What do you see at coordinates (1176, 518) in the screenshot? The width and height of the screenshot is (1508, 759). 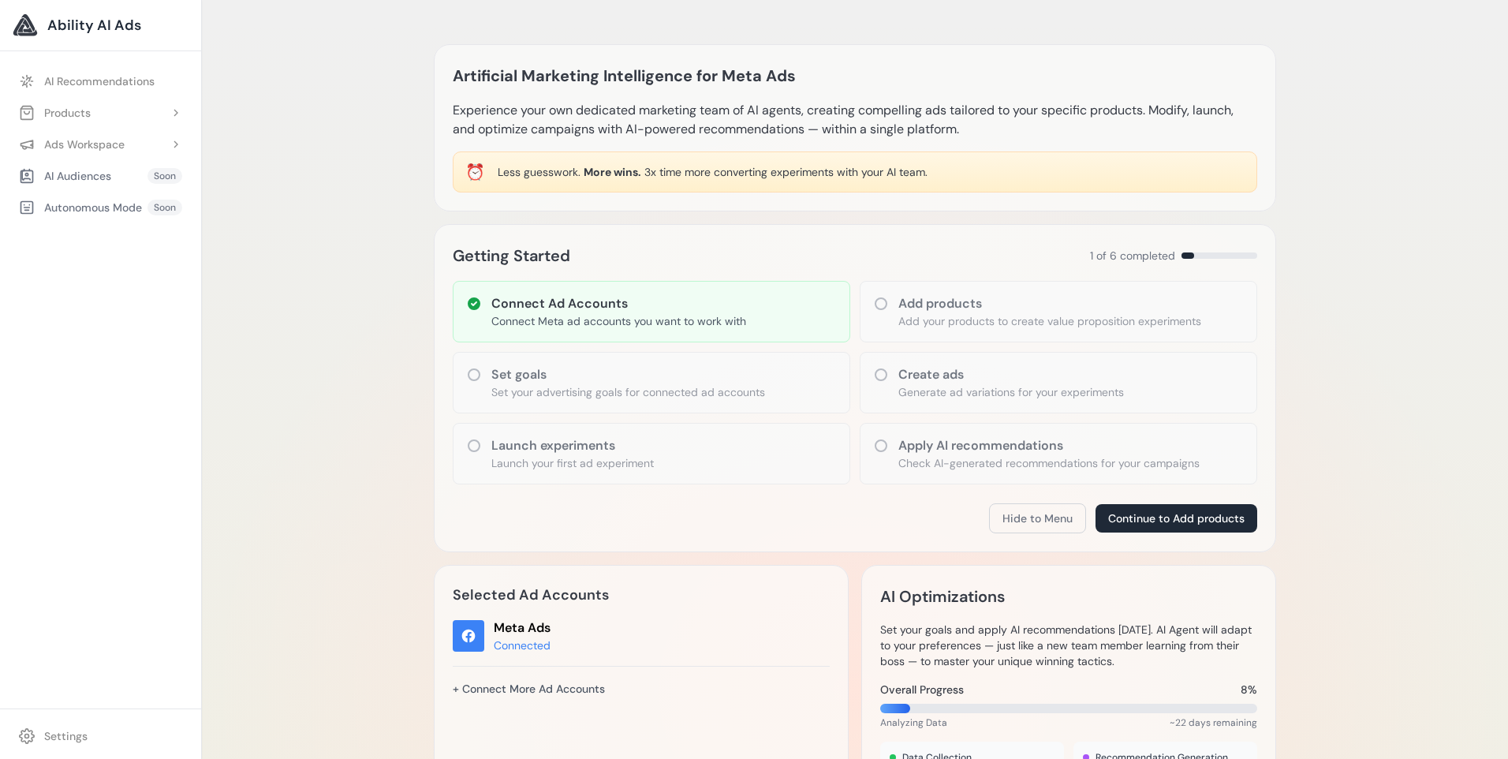 I see `button: Continue to Add products` at bounding box center [1176, 518].